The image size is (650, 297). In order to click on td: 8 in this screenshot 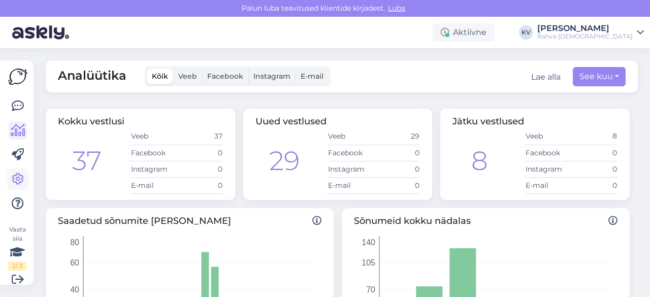, I will do `click(594, 137)`.